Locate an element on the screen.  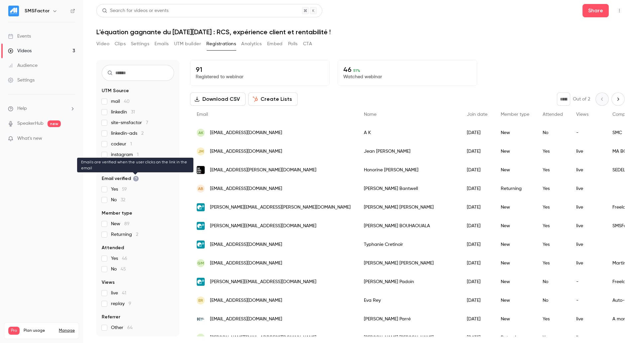
span: AK is located at coordinates (201, 133).